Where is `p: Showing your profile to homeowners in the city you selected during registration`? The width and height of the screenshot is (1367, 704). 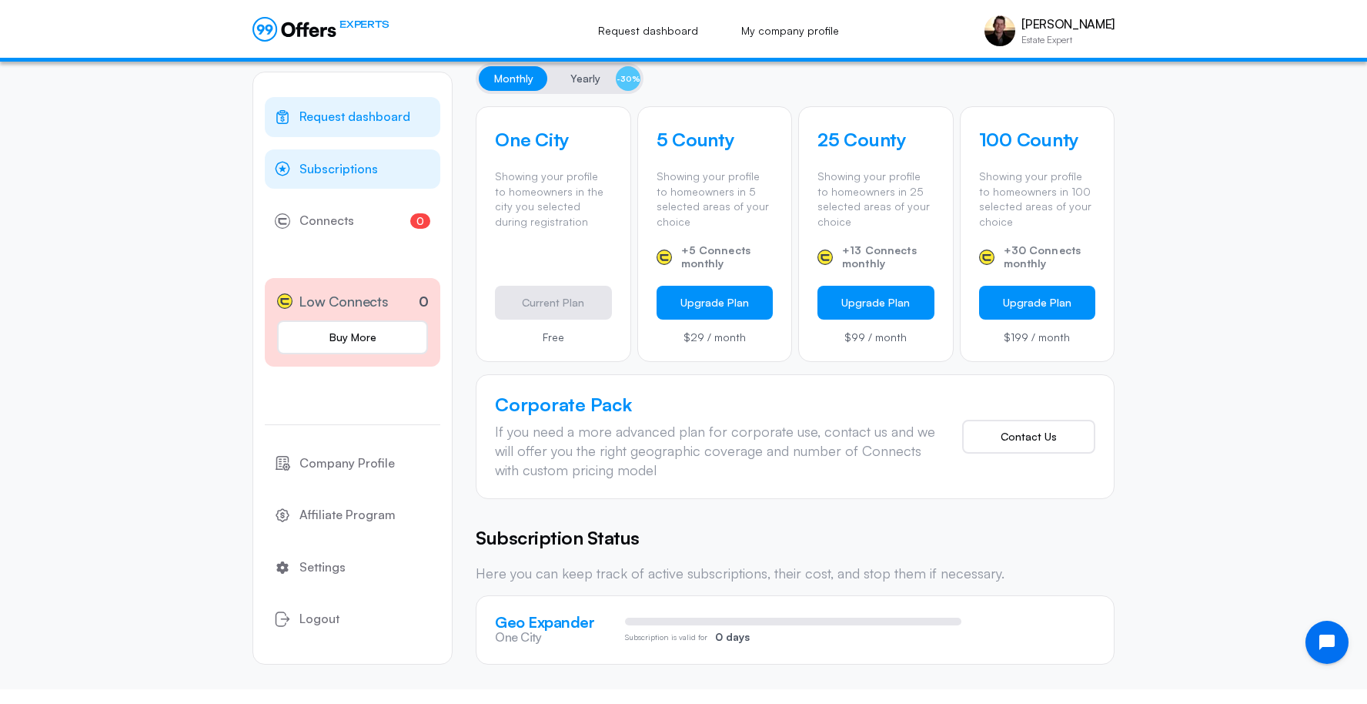 p: Showing your profile to homeowners in the city you selected during registration is located at coordinates (554, 199).